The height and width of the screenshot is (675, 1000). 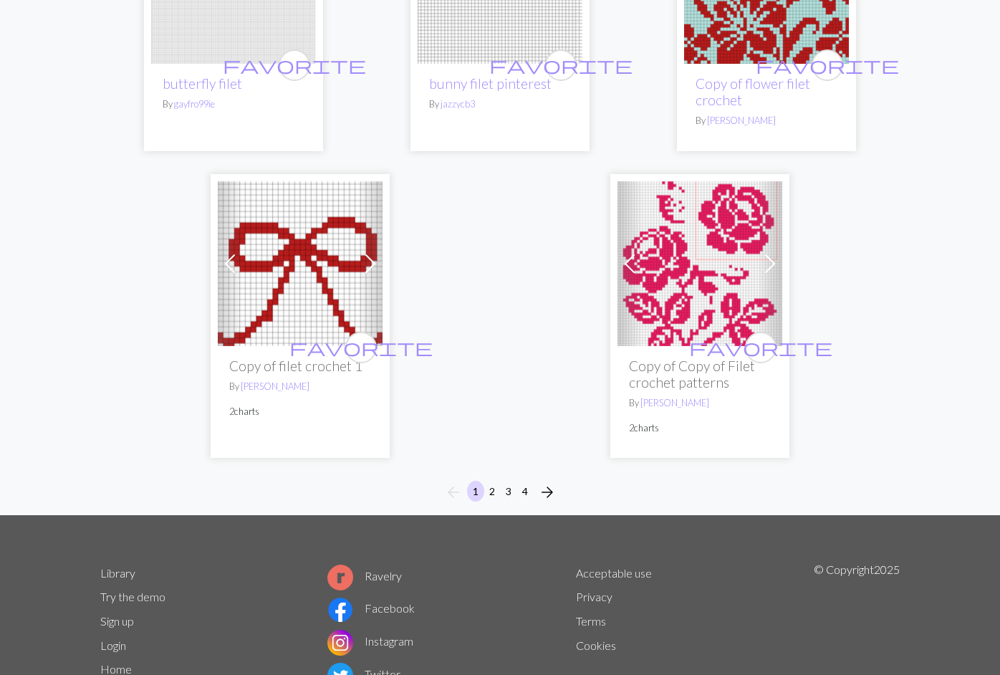 What do you see at coordinates (700, 264) in the screenshot?
I see `img: roses` at bounding box center [700, 264].